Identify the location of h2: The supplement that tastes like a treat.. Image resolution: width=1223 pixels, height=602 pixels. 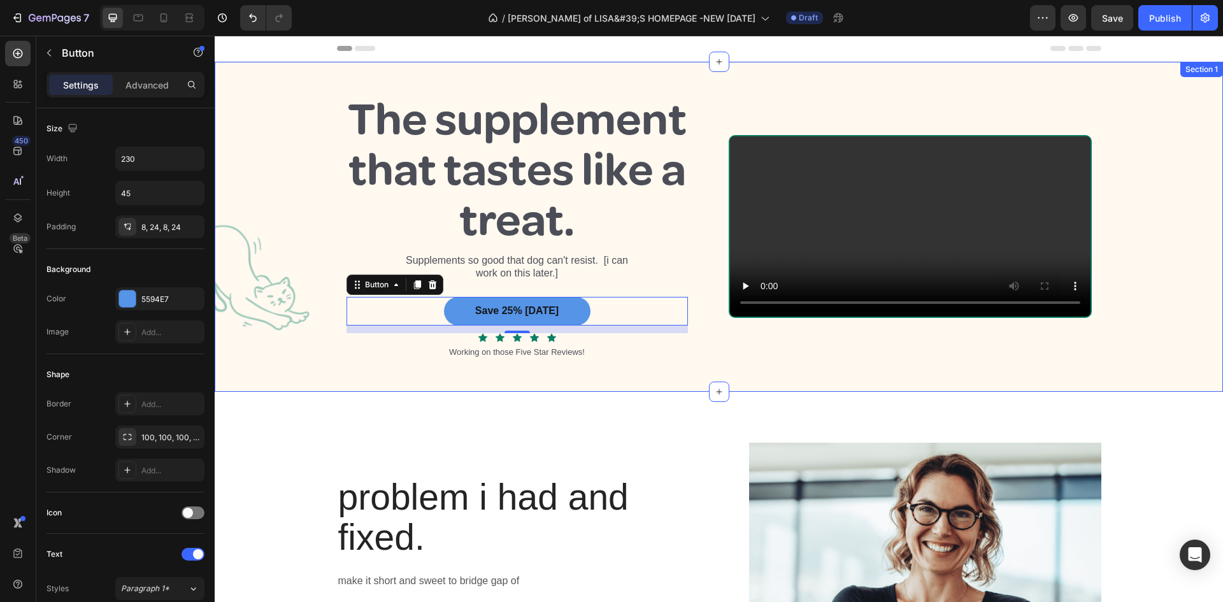
(302, 135).